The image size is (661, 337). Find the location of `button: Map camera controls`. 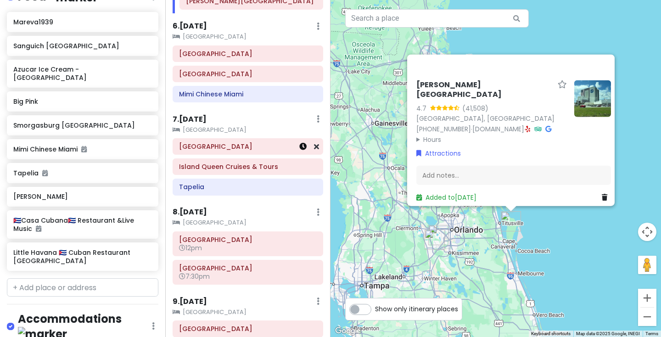

button: Map camera controls is located at coordinates (647, 232).